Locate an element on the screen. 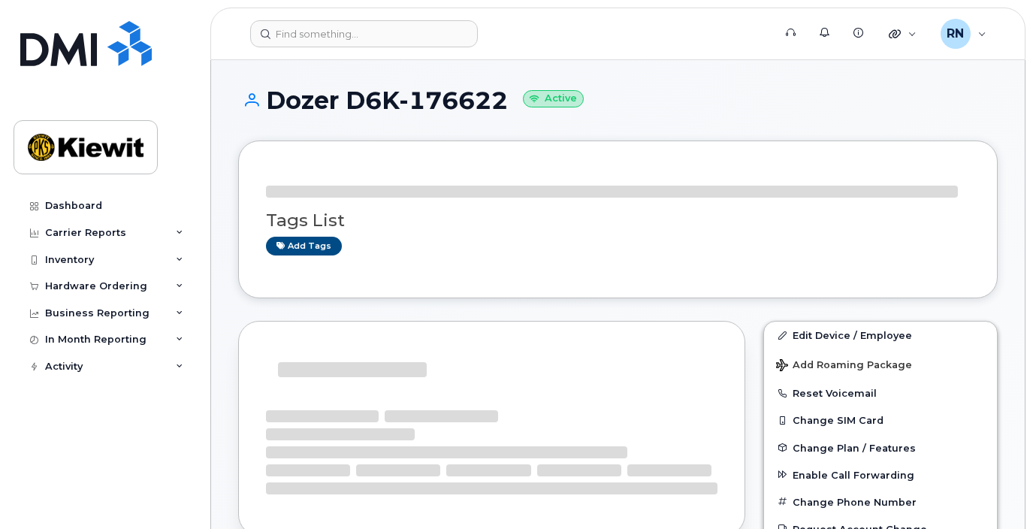 The width and height of the screenshot is (1033, 529). a: Add tags is located at coordinates (303, 246).